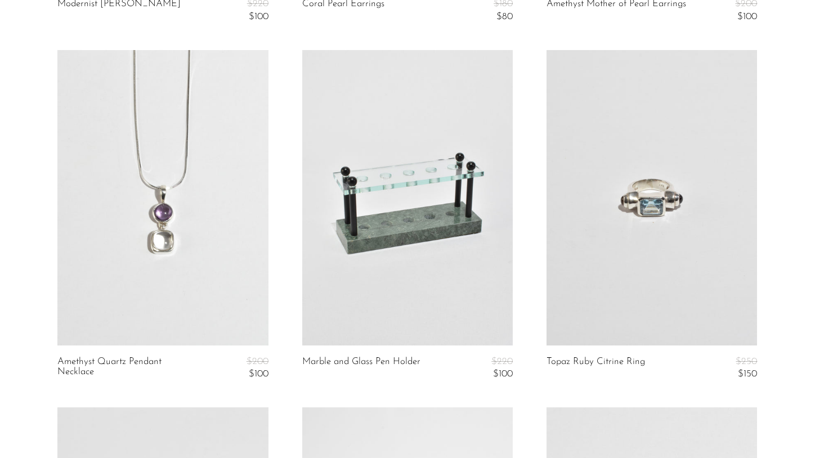  I want to click on span: $250, so click(746, 361).